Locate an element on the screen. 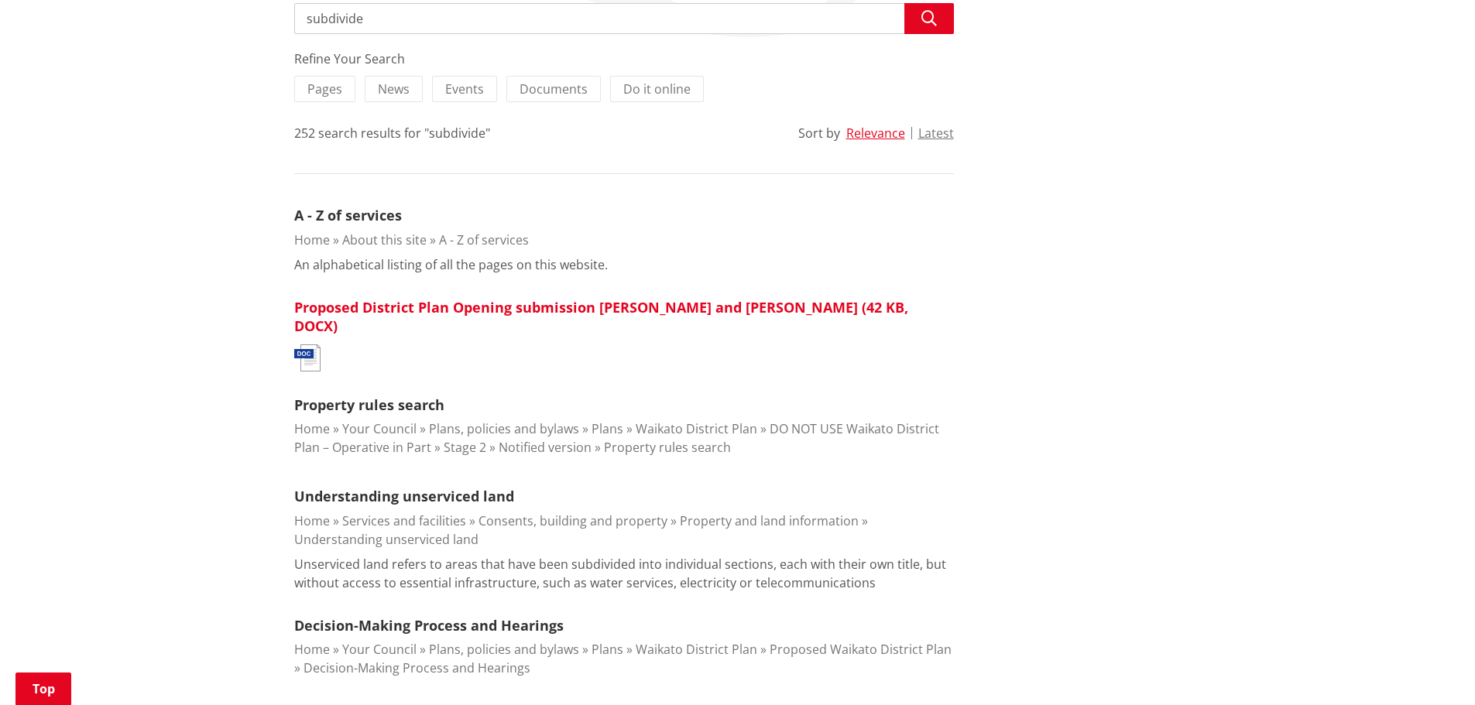  a: Services and facilities is located at coordinates (404, 521).